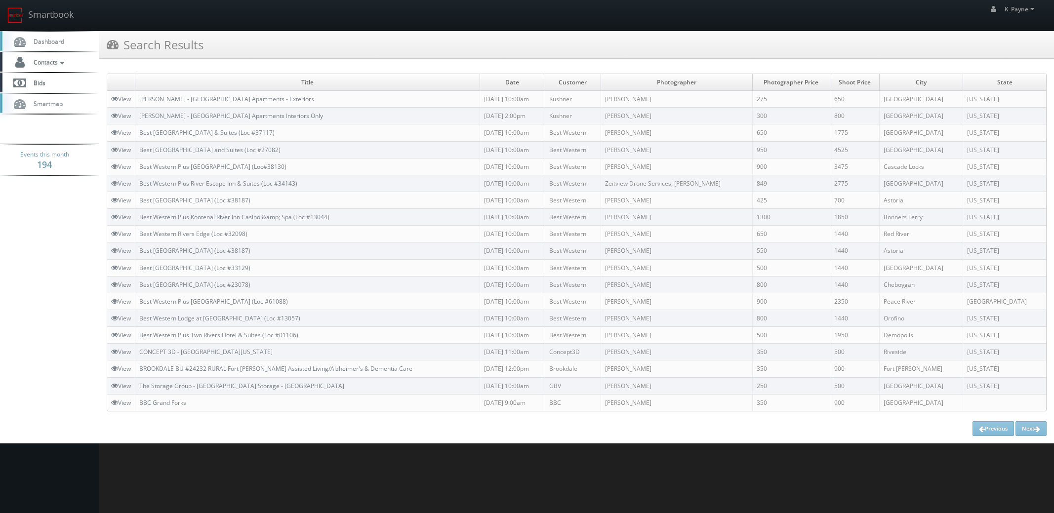  Describe the element at coordinates (47, 62) in the screenshot. I see `span: Contacts` at that location.